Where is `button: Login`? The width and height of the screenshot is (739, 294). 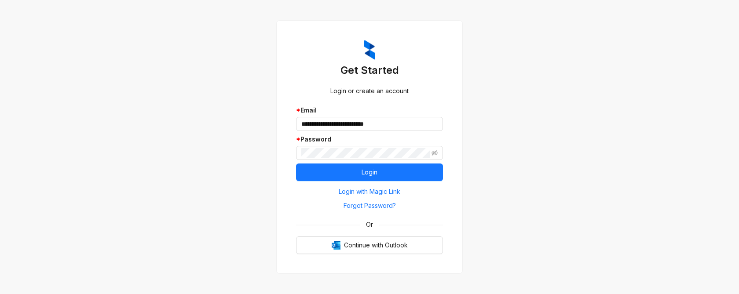
button: Login is located at coordinates (370, 172).